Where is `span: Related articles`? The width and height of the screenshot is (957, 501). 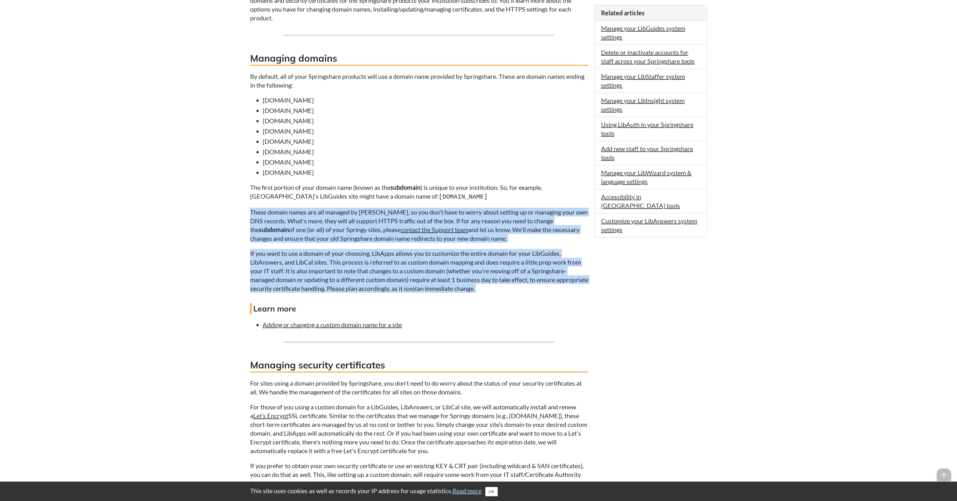
span: Related articles is located at coordinates (623, 13).